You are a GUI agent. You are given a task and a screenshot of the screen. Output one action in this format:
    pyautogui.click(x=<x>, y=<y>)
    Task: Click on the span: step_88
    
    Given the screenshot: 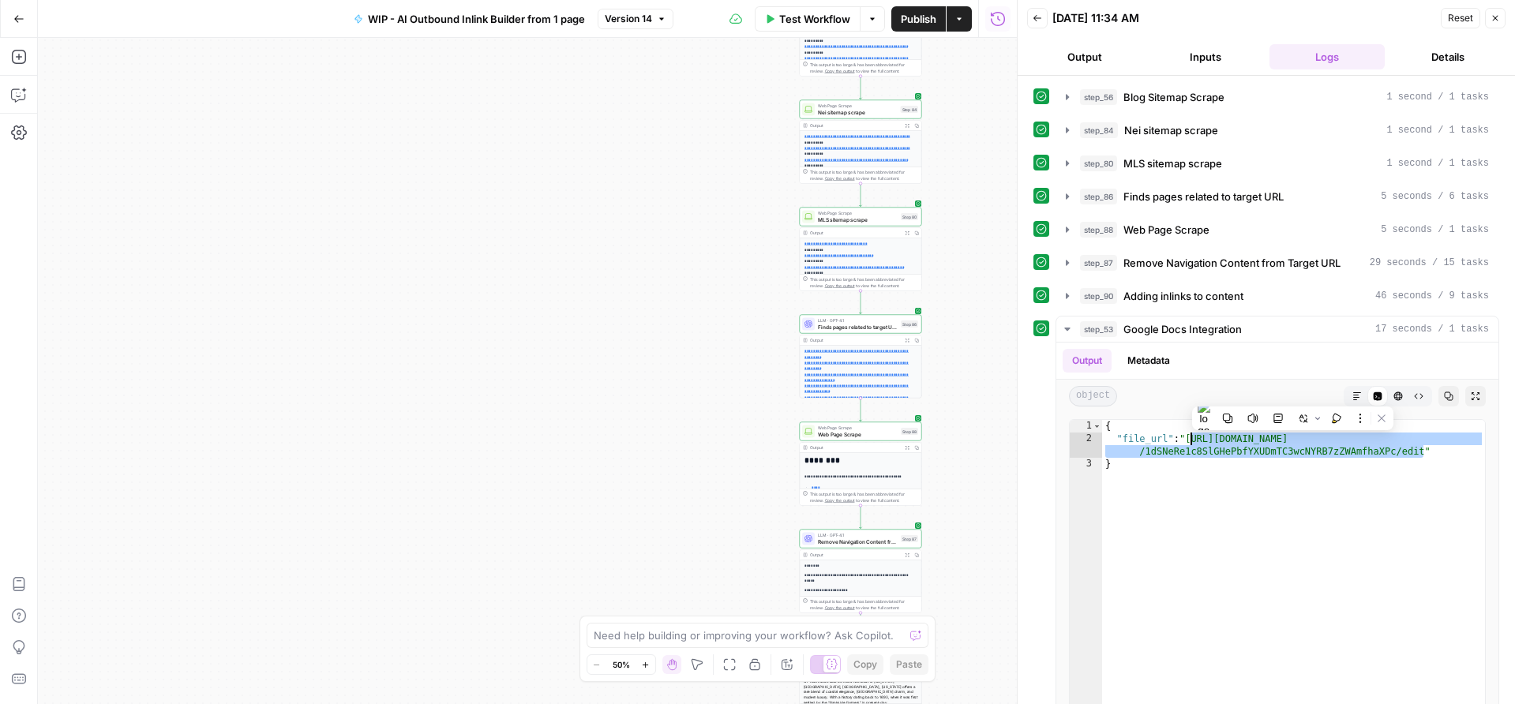 What is the action you would take?
    pyautogui.click(x=1098, y=230)
    